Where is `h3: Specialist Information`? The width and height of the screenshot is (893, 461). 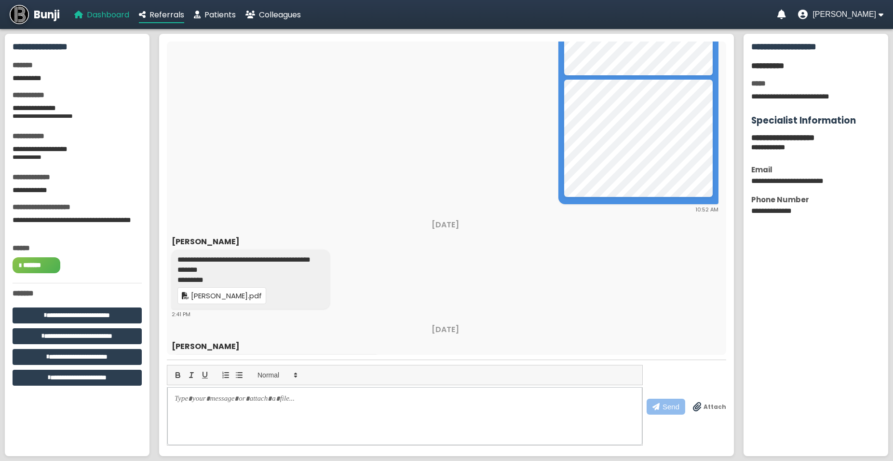
h3: Specialist Information is located at coordinates (816, 120).